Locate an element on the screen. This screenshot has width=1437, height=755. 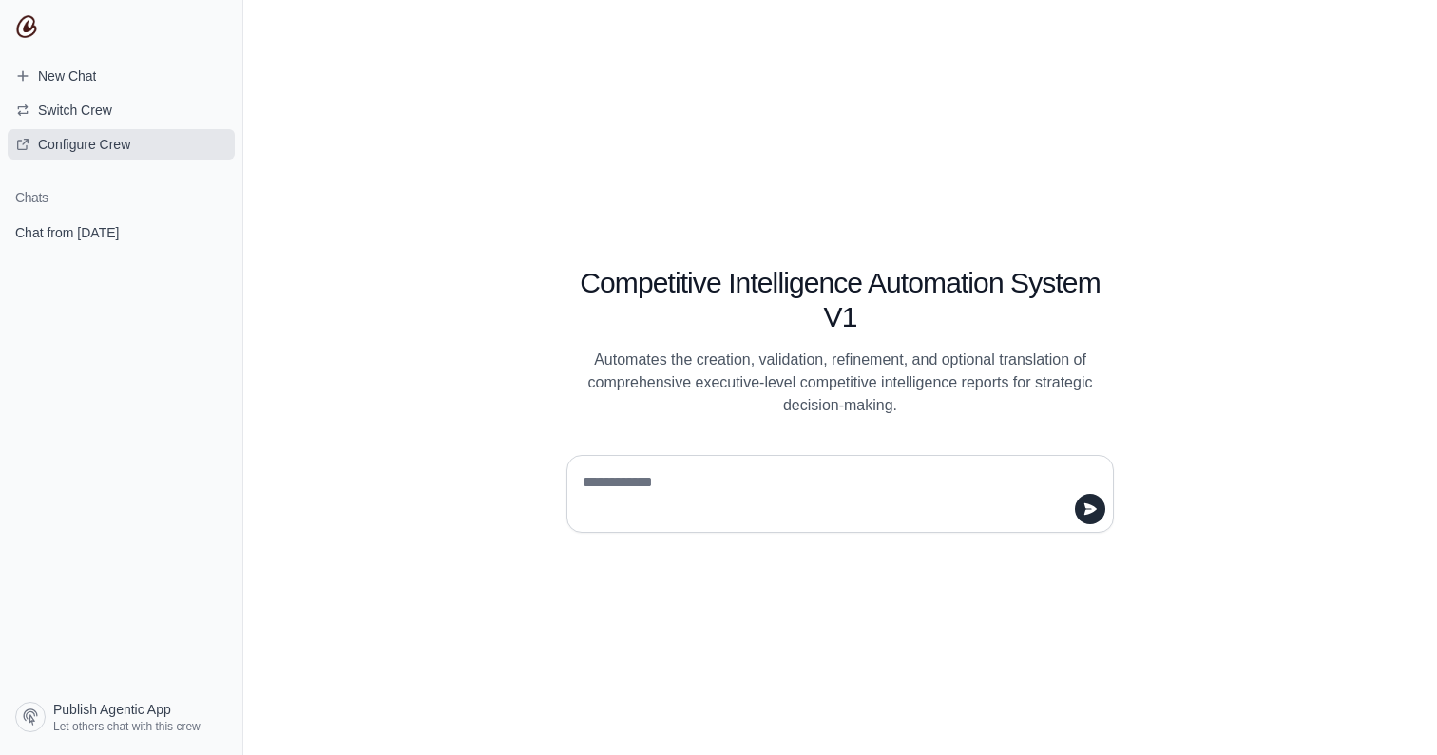
p: Automates the creation, validation, refinement, and optional translation of comprehensive executi... is located at coordinates (840, 383).